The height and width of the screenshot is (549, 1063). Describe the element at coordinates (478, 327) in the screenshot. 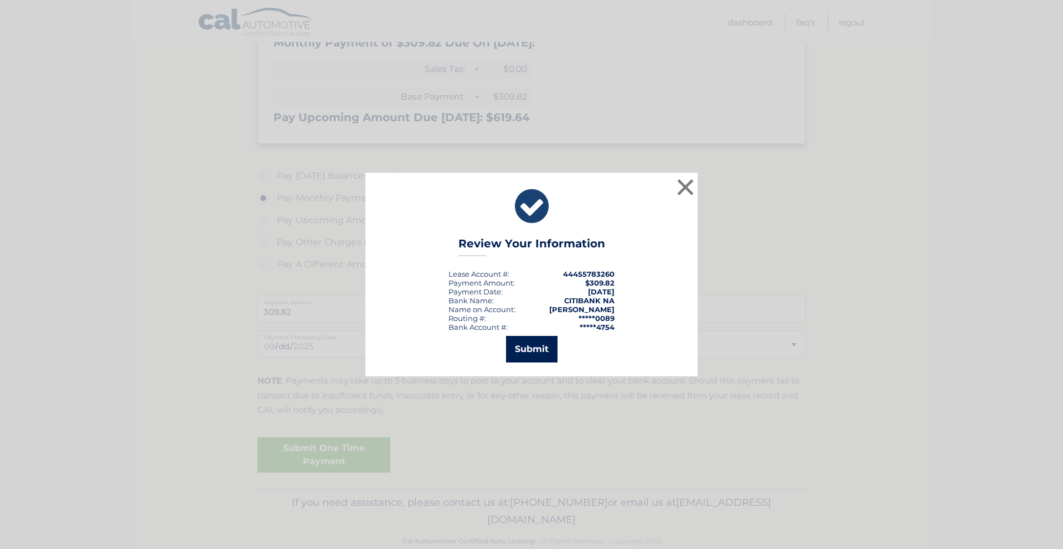

I see `div: Bank Account #:` at that location.